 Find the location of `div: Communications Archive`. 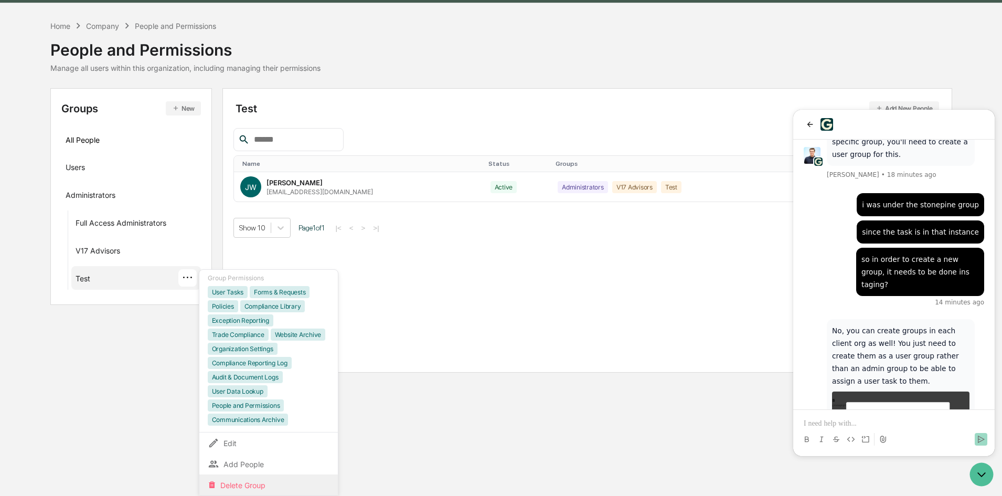

div: Communications Archive is located at coordinates (248, 419).